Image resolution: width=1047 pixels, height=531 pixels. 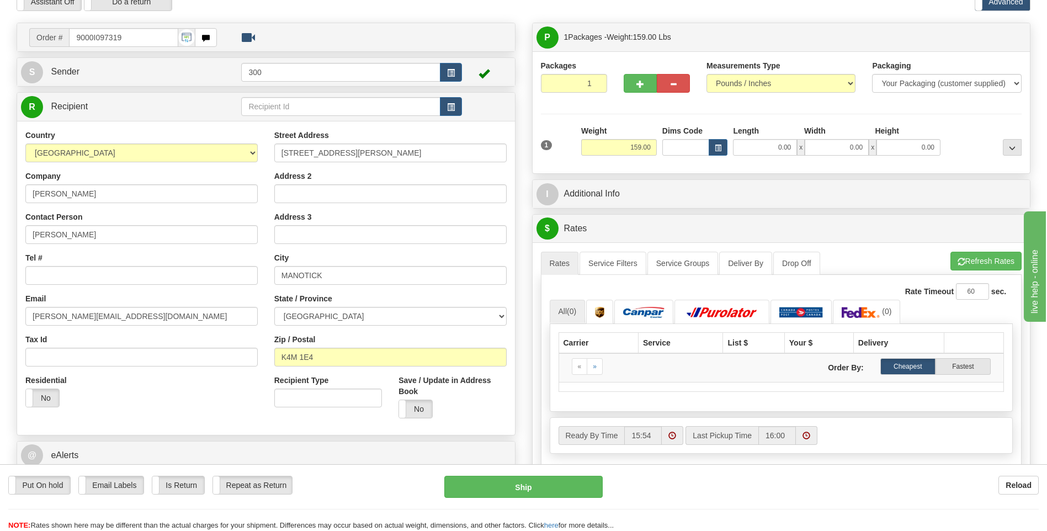 I want to click on th: List $, so click(x=753, y=343).